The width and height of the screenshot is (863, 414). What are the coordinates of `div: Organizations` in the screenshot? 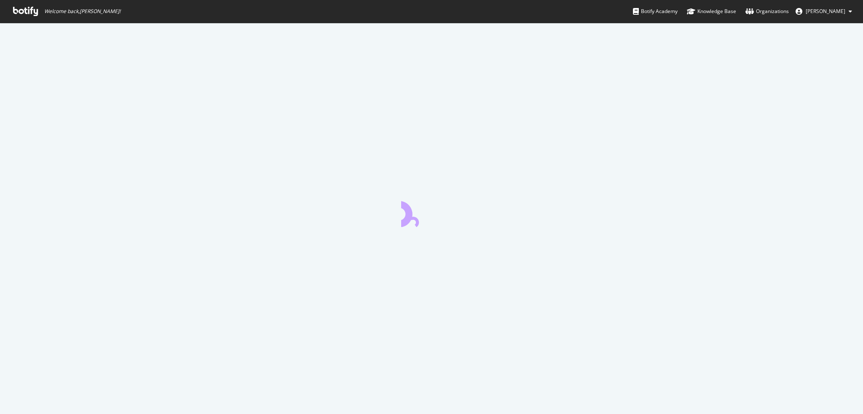 It's located at (767, 11).